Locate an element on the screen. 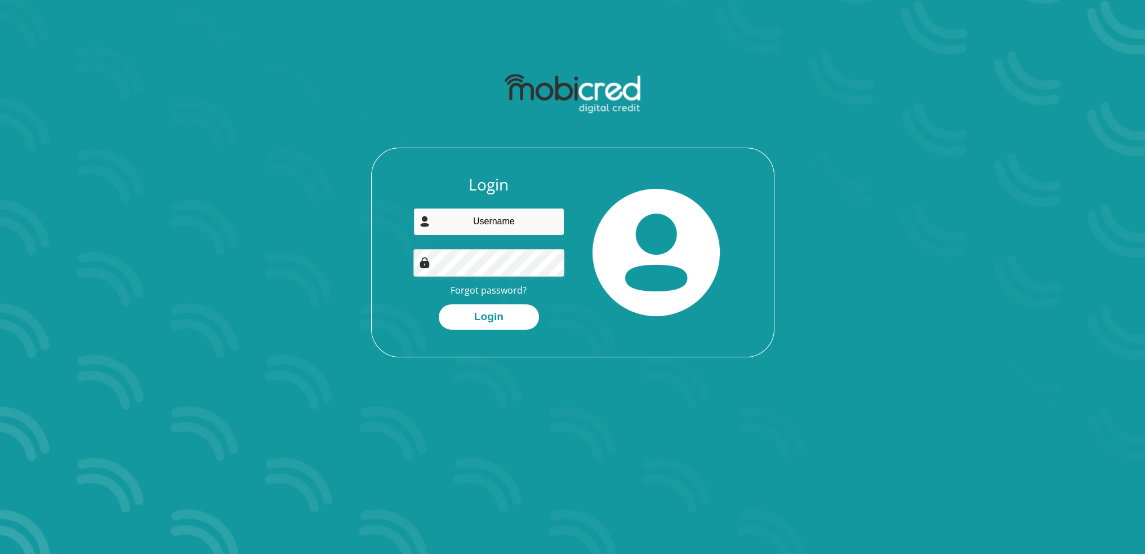  img: user-icon image is located at coordinates (425, 221).